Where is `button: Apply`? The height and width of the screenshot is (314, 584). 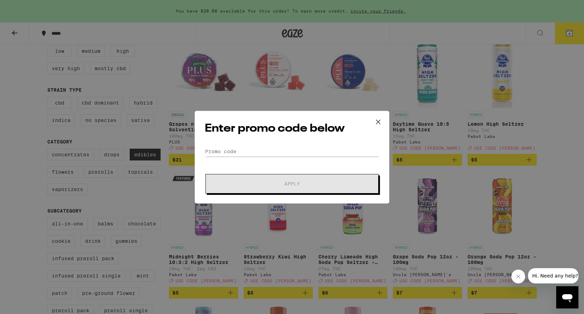
button: Apply is located at coordinates (292, 184).